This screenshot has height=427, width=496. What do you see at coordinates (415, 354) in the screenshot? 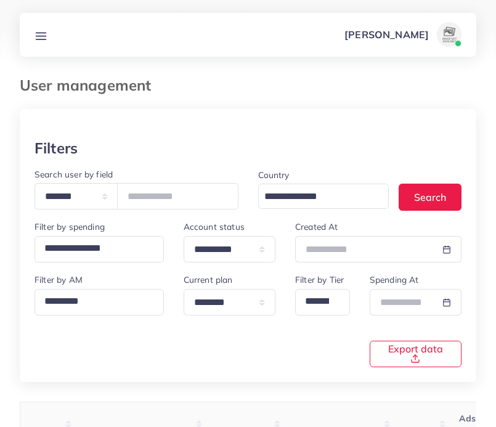
I see `span: Export data` at bounding box center [415, 354].